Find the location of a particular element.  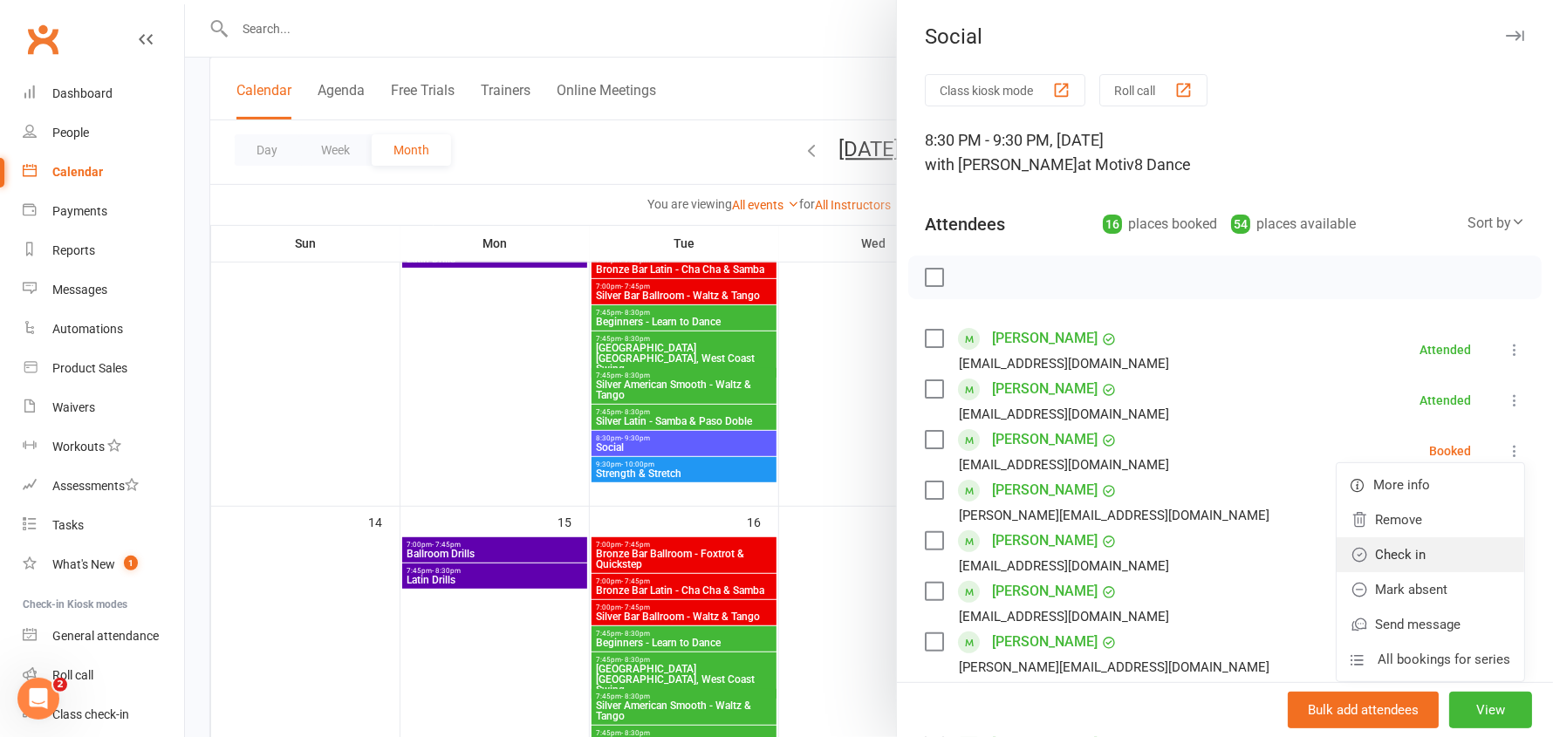

span: All bookings for series is located at coordinates (1444, 659).